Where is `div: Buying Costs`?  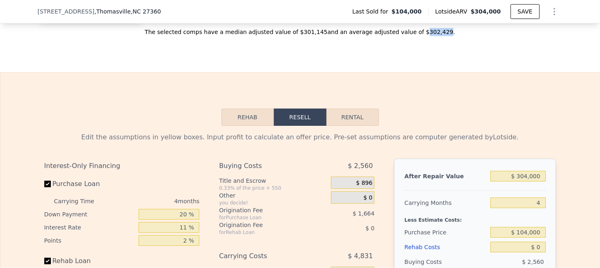
div: Buying Costs is located at coordinates (264, 166).